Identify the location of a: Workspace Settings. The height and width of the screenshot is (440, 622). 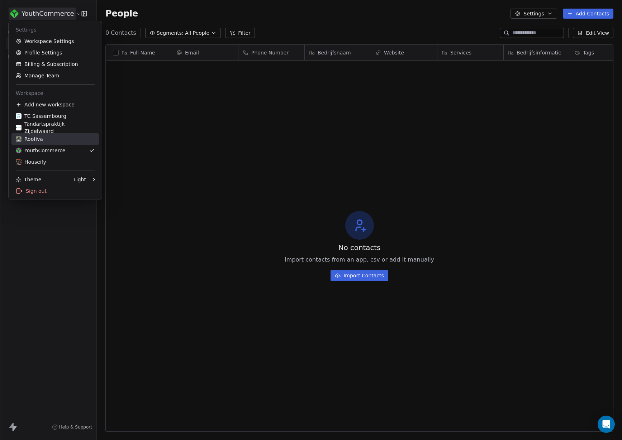
(55, 41).